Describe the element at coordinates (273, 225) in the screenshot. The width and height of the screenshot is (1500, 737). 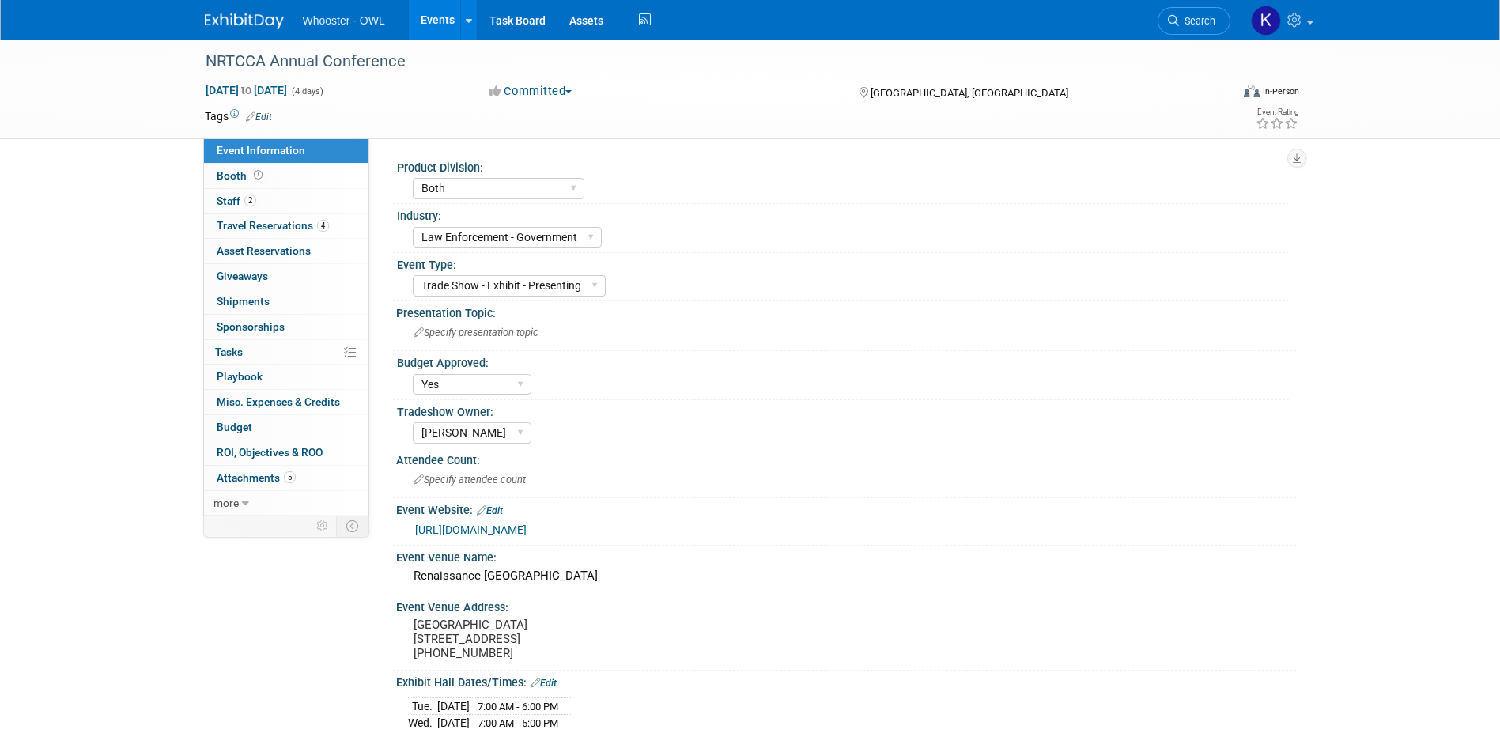
I see `span: Travel Reservations` at that location.